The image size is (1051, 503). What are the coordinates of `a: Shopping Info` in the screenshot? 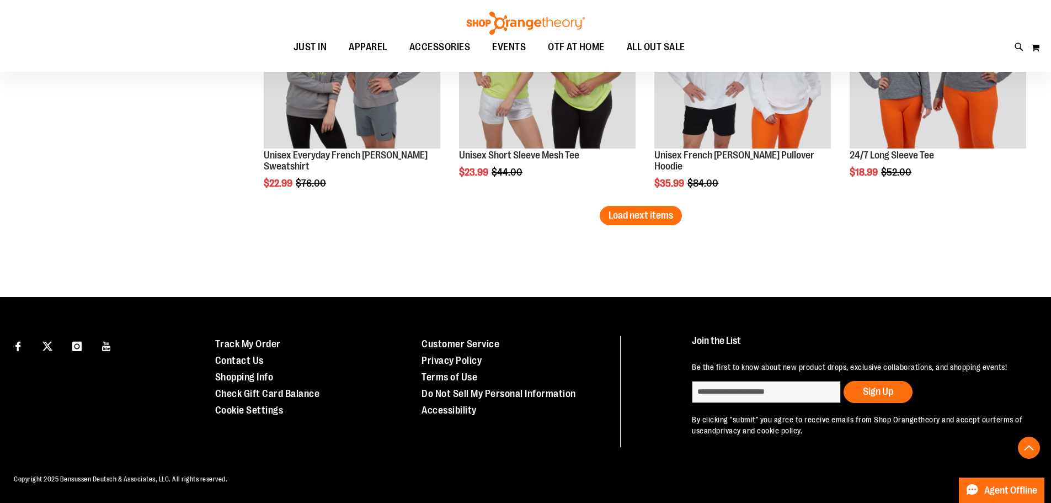 It's located at (244, 377).